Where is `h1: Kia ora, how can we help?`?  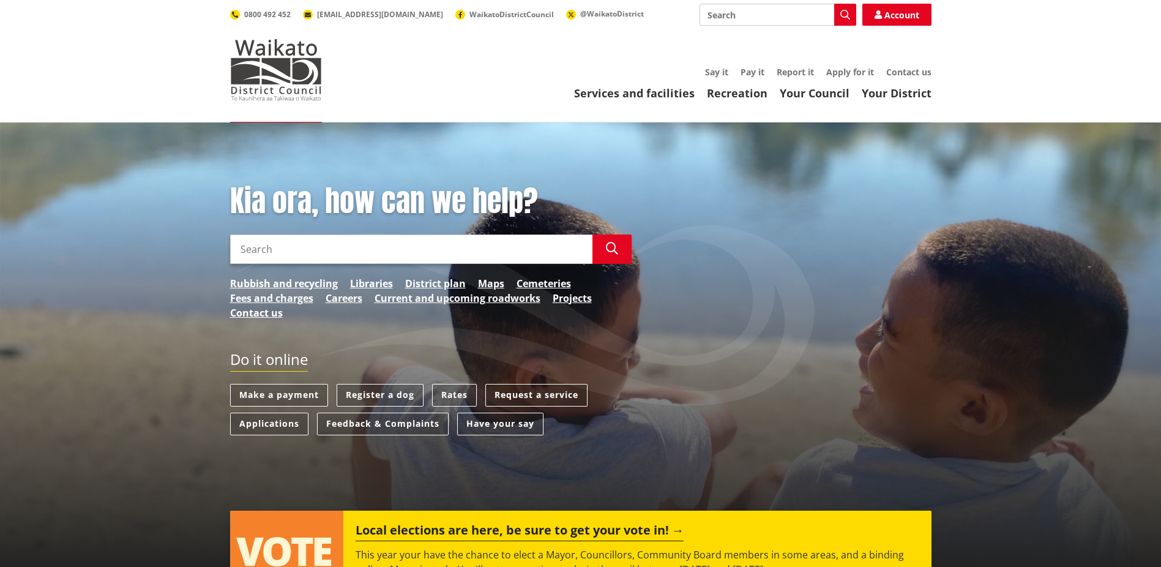
h1: Kia ora, how can we help? is located at coordinates (431, 201).